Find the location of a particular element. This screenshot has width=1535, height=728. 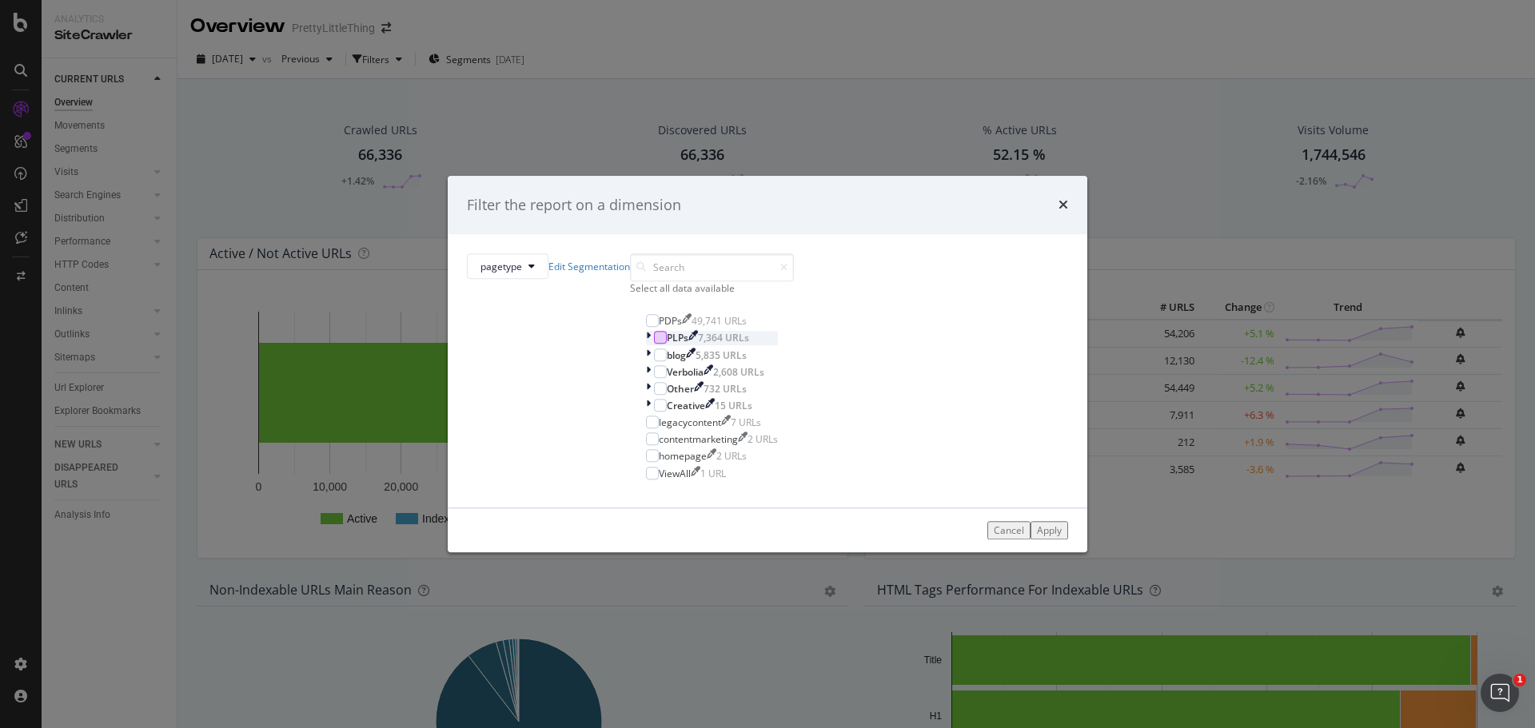

div: Creative is located at coordinates (686, 405).